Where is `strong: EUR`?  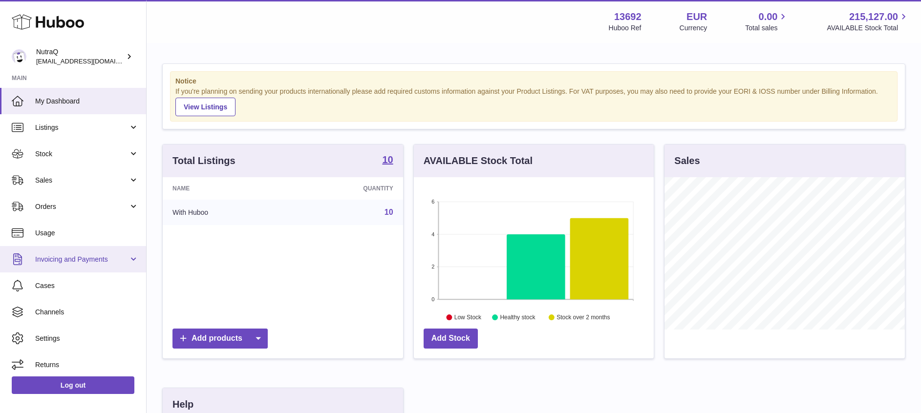 strong: EUR is located at coordinates (697, 17).